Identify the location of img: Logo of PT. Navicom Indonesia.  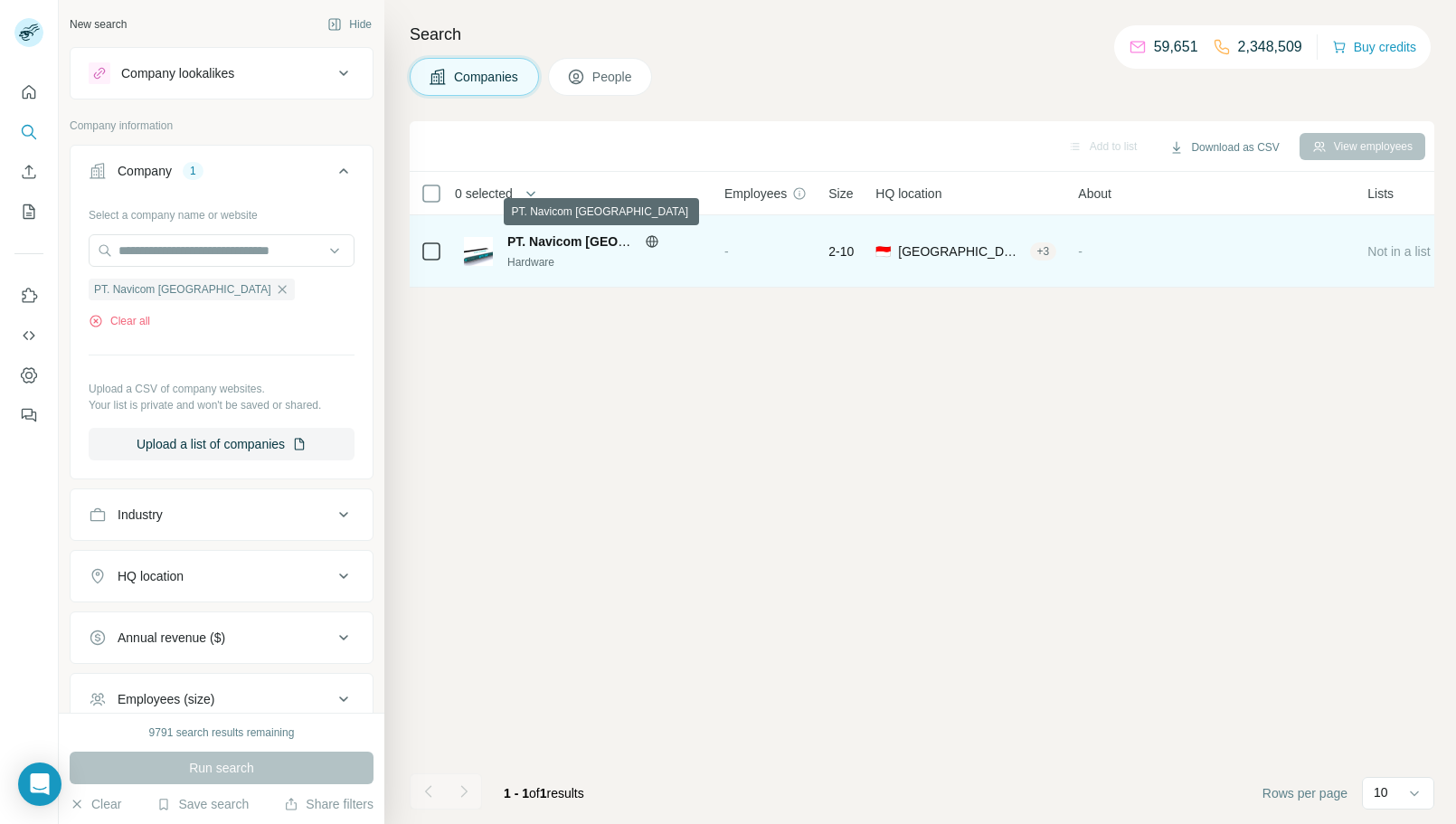
(479, 251).